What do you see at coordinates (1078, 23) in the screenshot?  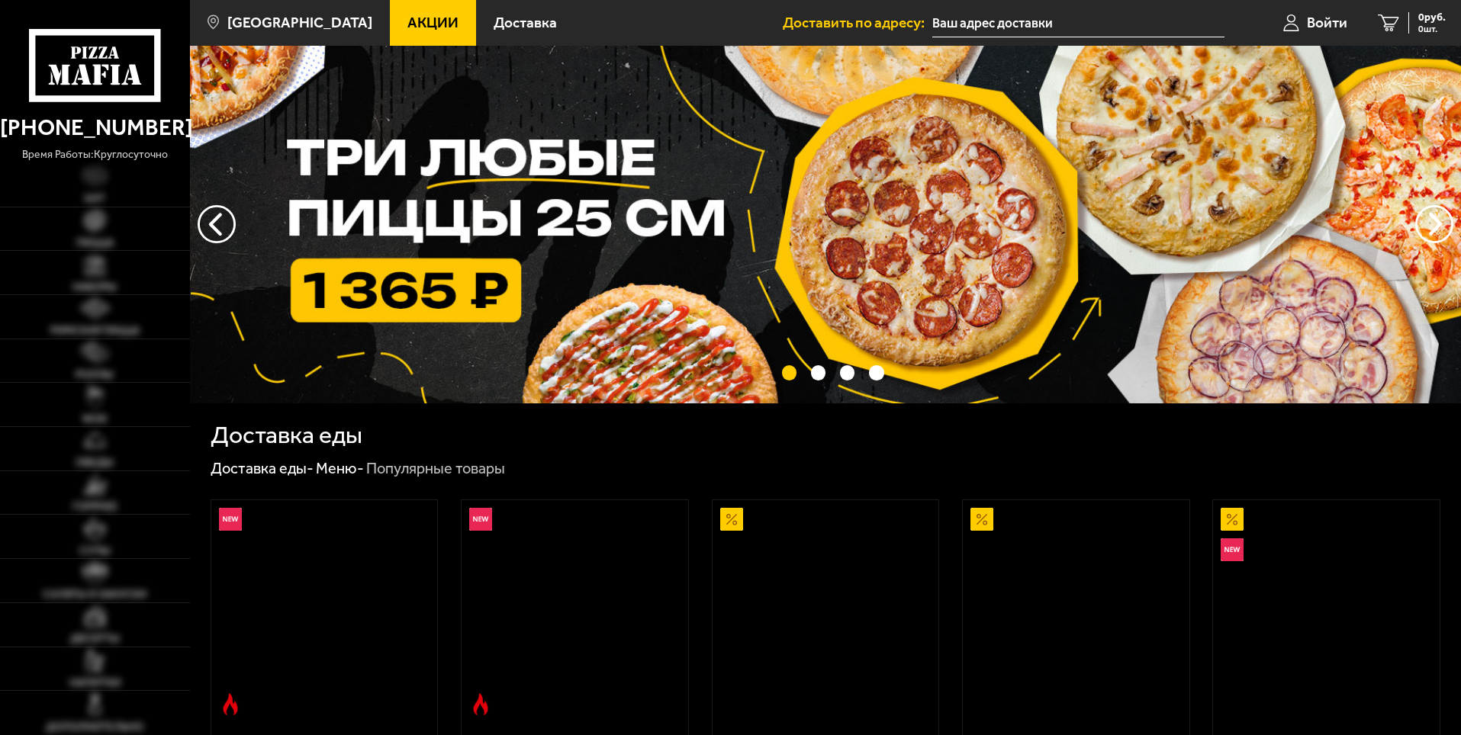 I see `input: Ваш адрес доставки` at bounding box center [1078, 23].